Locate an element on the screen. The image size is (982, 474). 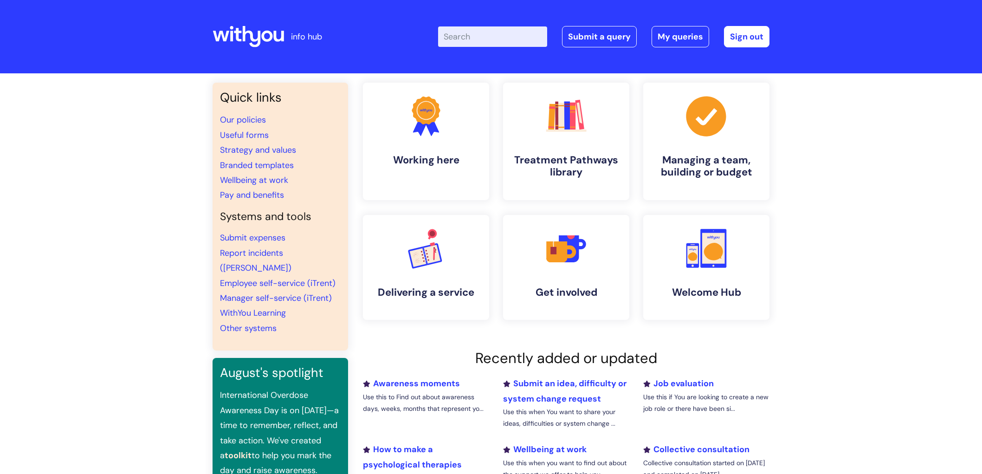
p: Use this if You are looking to create a new job role or there have been si... is located at coordinates (707, 403).